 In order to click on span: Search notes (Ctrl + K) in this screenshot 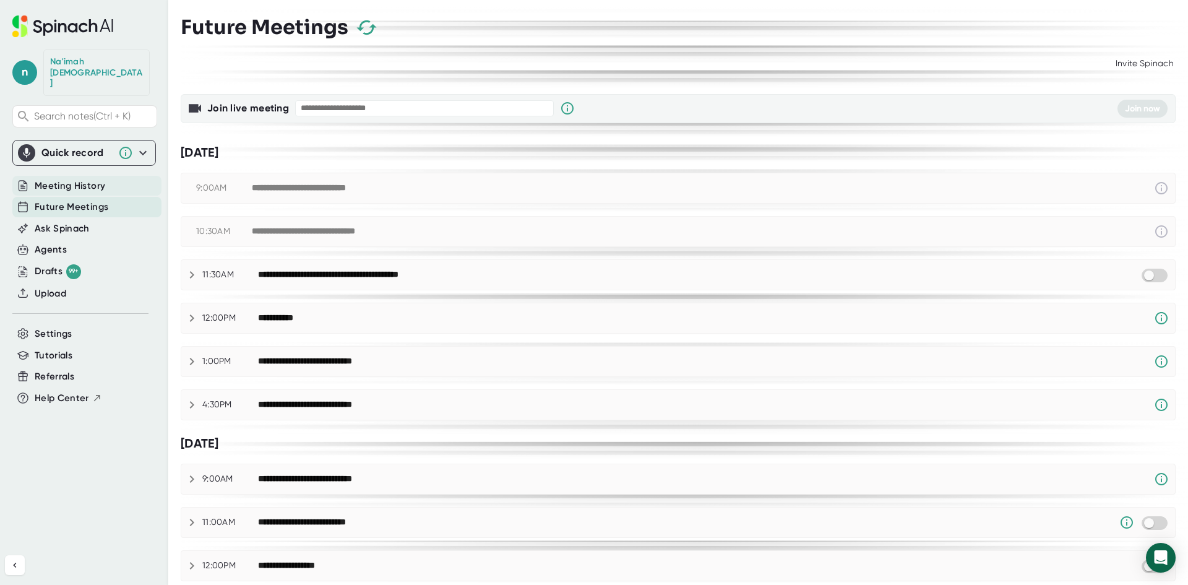, I will do `click(93, 116)`.